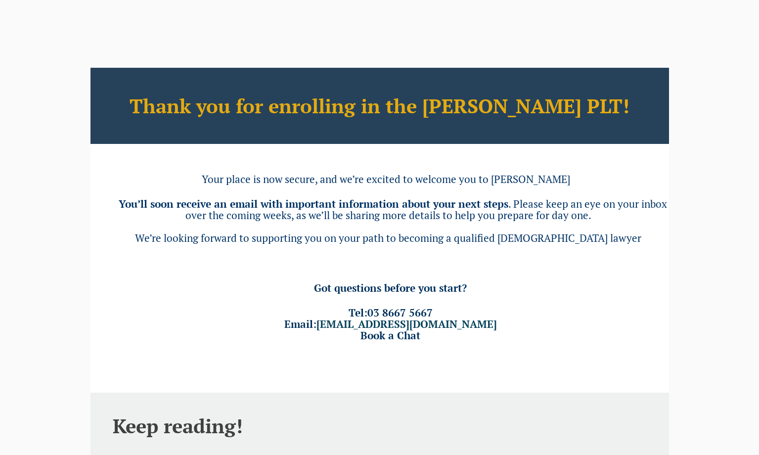  What do you see at coordinates (427, 209) in the screenshot?
I see `span: . Please keep an eye on your inbox over the coming weeks, as we’ll be sharing more details to hel...` at bounding box center [427, 209].